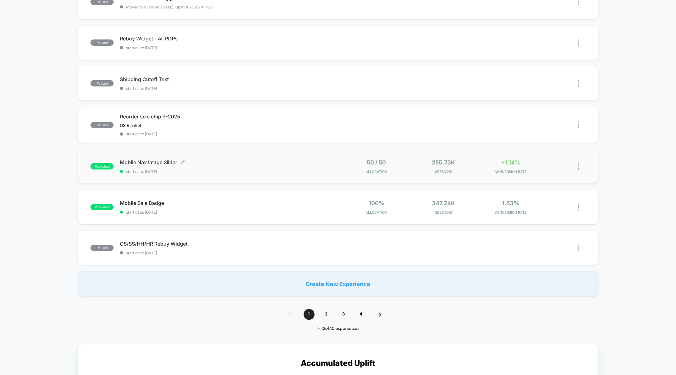 This screenshot has height=375, width=676. Describe the element at coordinates (444, 162) in the screenshot. I see `span: 255.73k` at that location.